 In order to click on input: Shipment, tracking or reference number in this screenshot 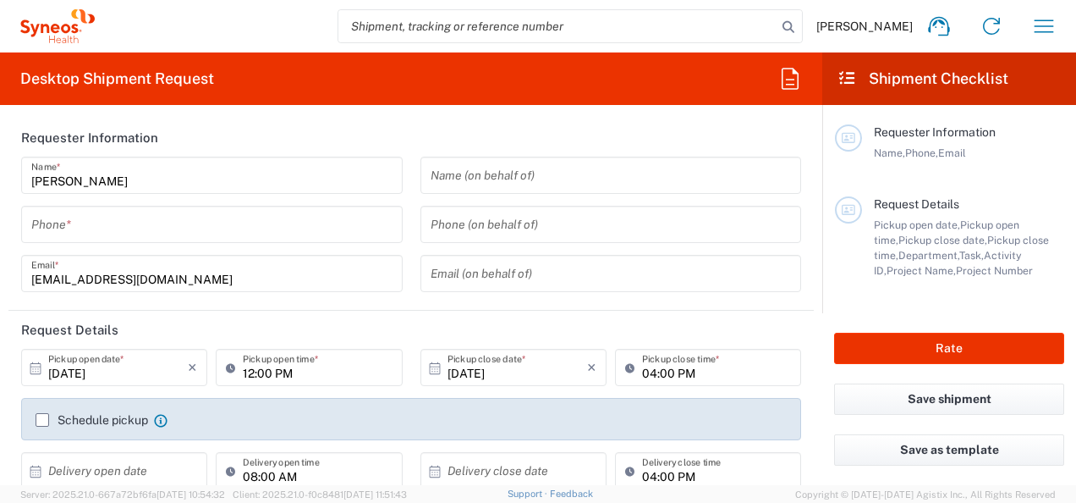, I will do `click(558, 26)`.